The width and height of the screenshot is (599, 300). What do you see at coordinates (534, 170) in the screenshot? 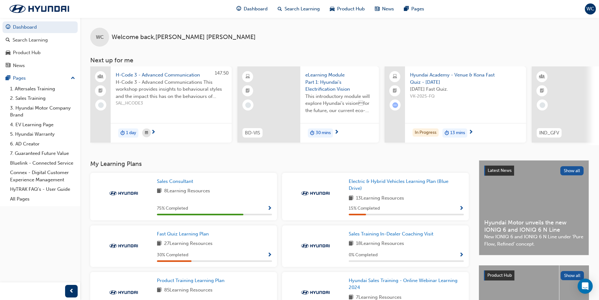
I see `a: Latest NewsShow all` at bounding box center [534, 170].